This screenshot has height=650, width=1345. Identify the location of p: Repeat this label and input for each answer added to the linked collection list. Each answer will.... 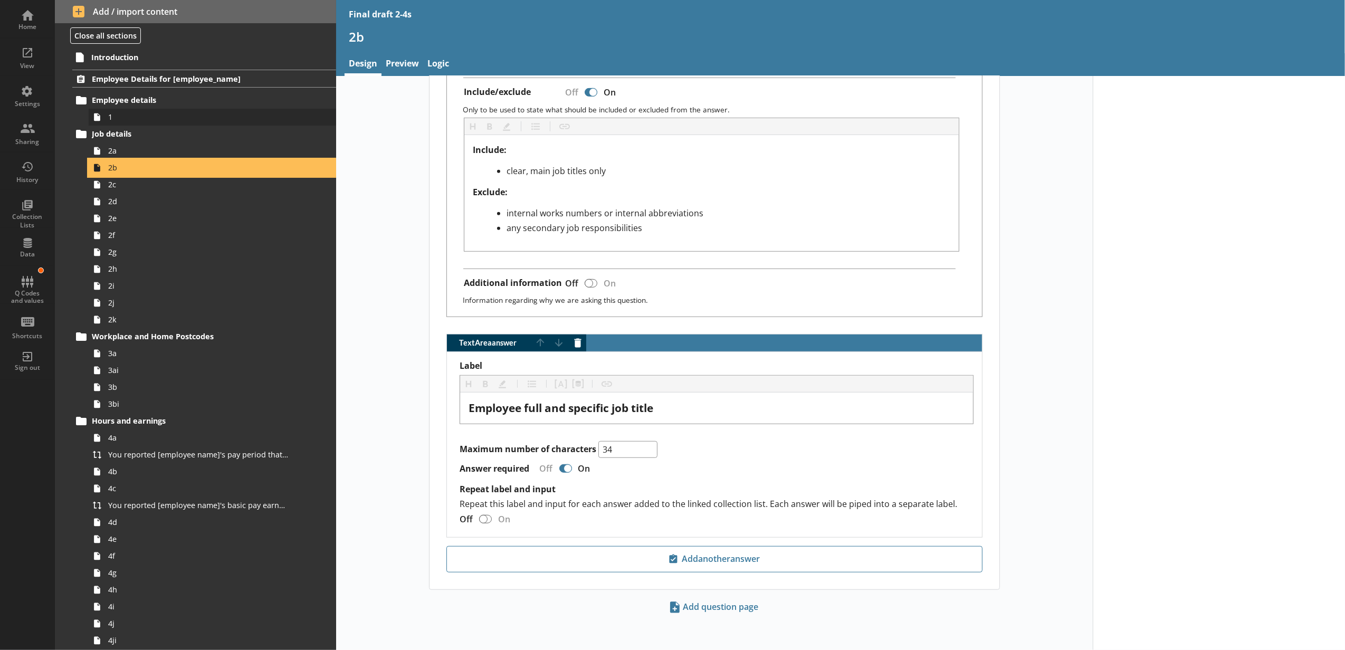
(717, 504).